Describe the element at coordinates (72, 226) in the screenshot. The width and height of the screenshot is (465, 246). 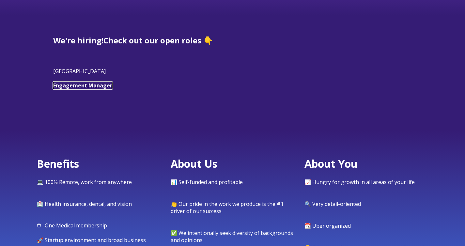
I see `span: ⛑ One Medical membership` at that location.